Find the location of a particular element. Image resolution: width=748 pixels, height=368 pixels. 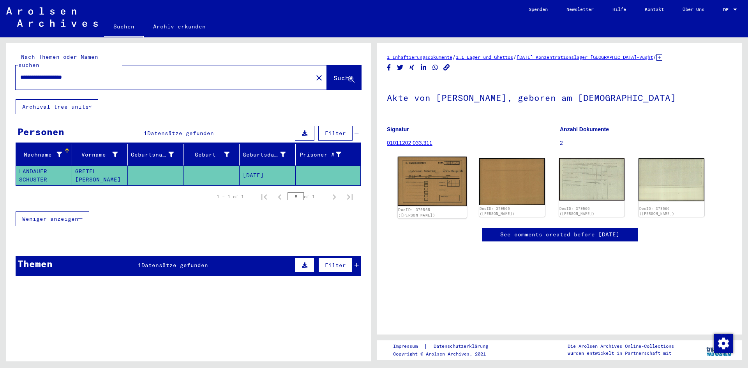

button: Suche is located at coordinates (344, 77).